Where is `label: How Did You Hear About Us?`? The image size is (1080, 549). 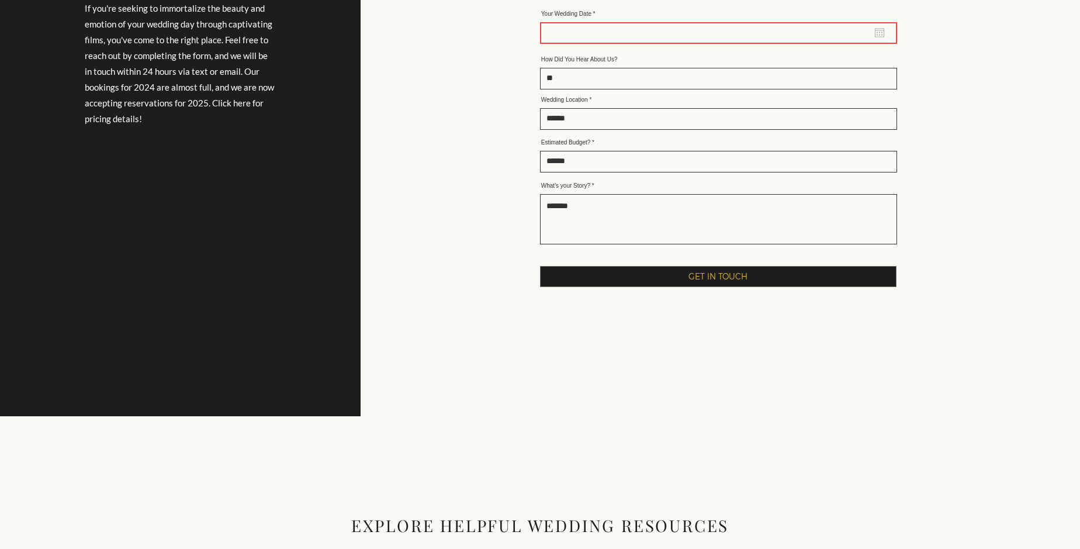 label: How Did You Hear About Us? is located at coordinates (719, 60).